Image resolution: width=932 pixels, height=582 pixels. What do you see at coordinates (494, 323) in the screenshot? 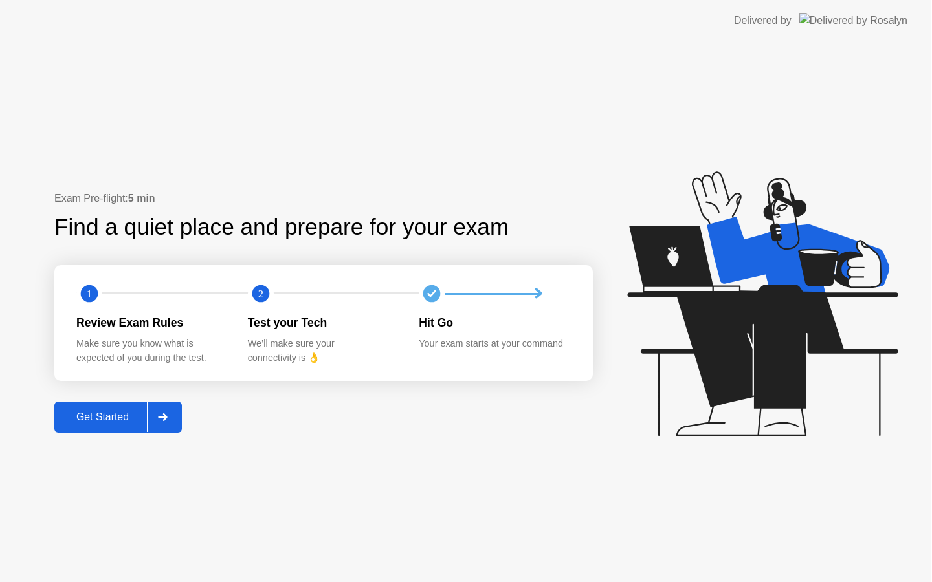
I see `div: Hit Go` at bounding box center [494, 323].